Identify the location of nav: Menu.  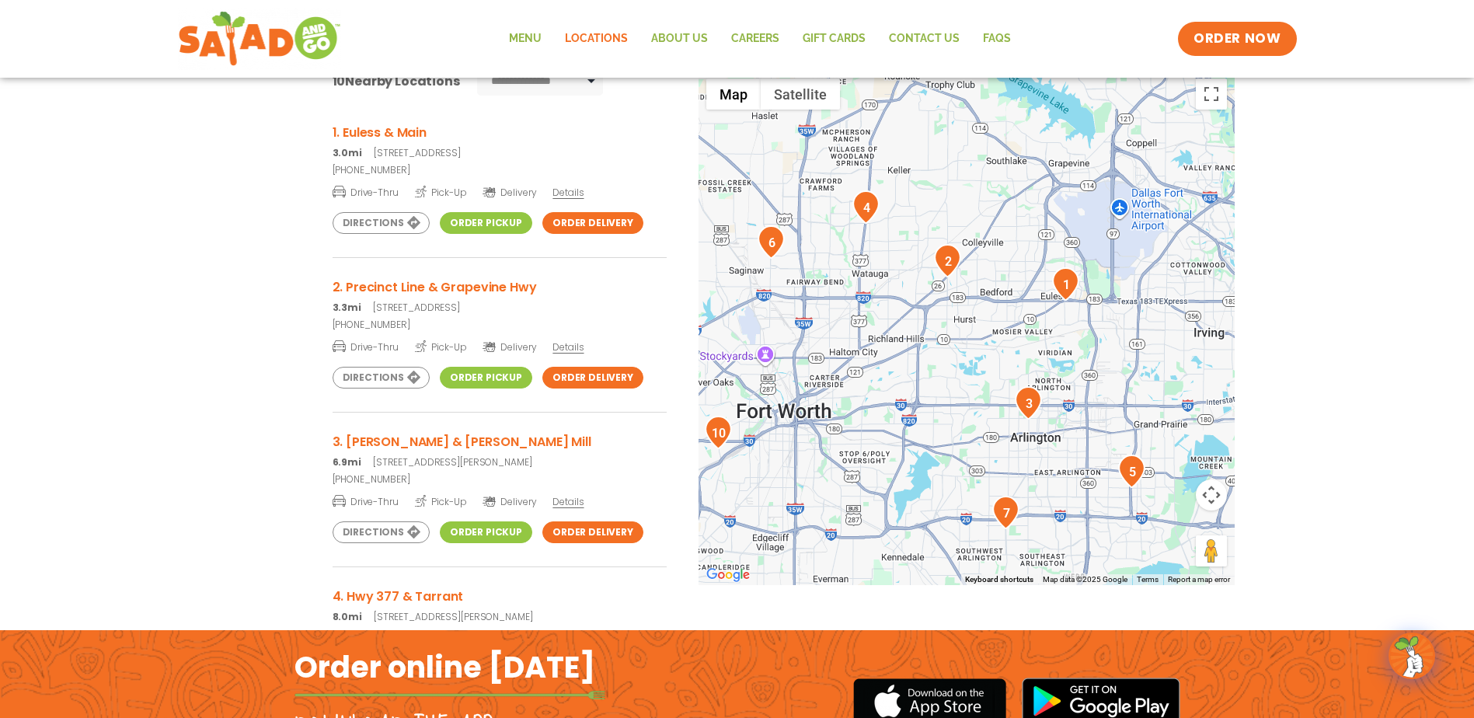
(760, 39).